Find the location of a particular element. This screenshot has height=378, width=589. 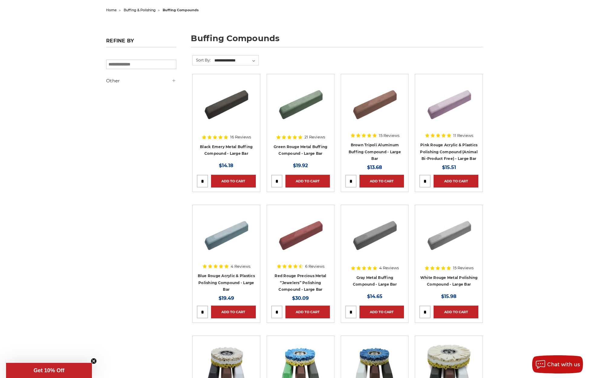

span: $14.65 is located at coordinates (375, 296).